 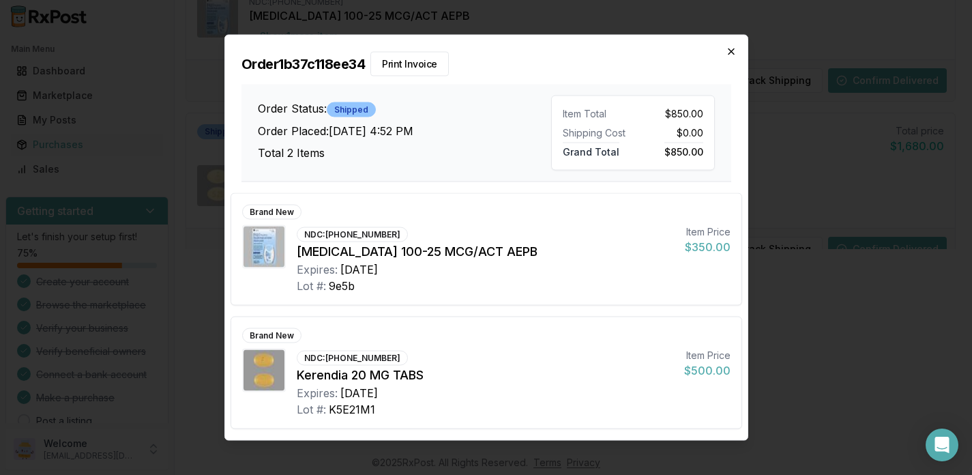 I want to click on div: 9e5b, so click(x=342, y=286).